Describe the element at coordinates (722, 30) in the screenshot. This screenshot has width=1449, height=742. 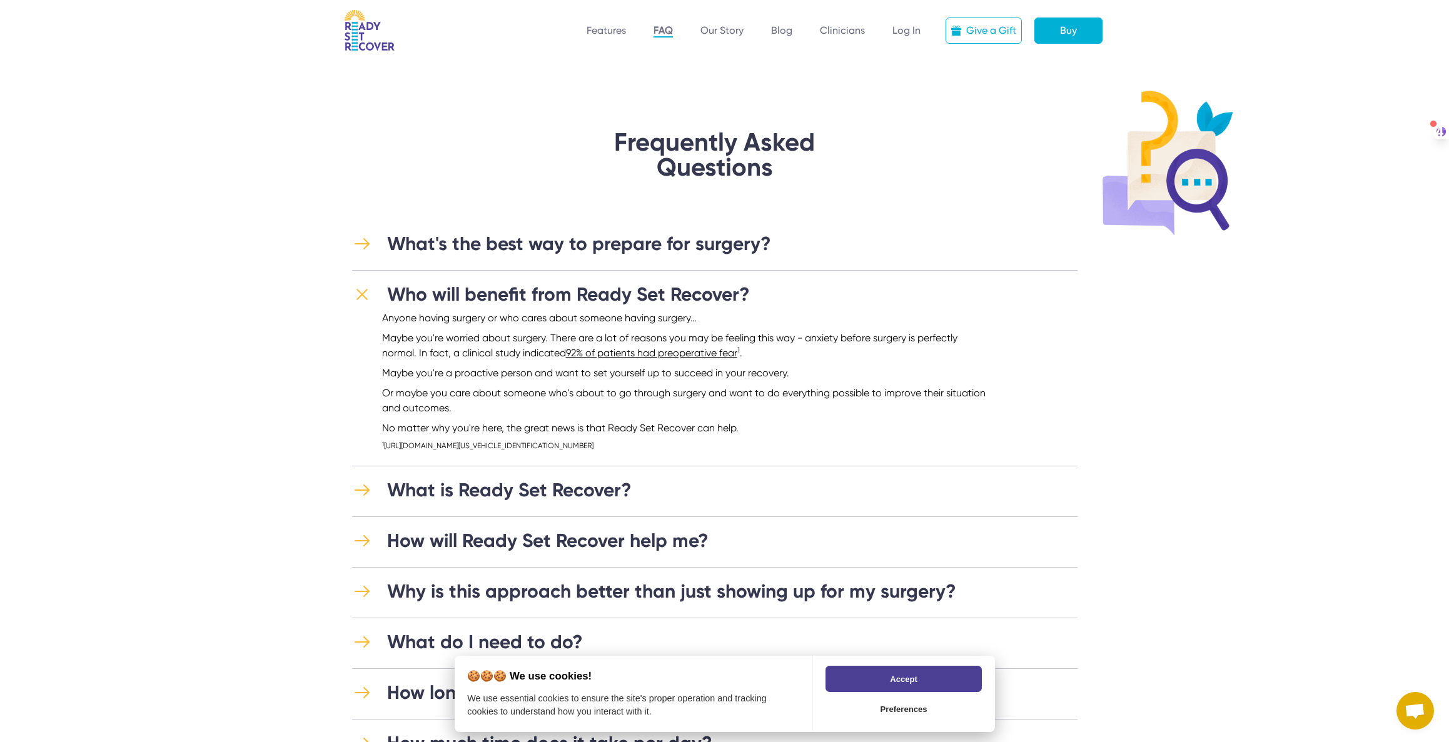
I see `a: Our Story` at that location.